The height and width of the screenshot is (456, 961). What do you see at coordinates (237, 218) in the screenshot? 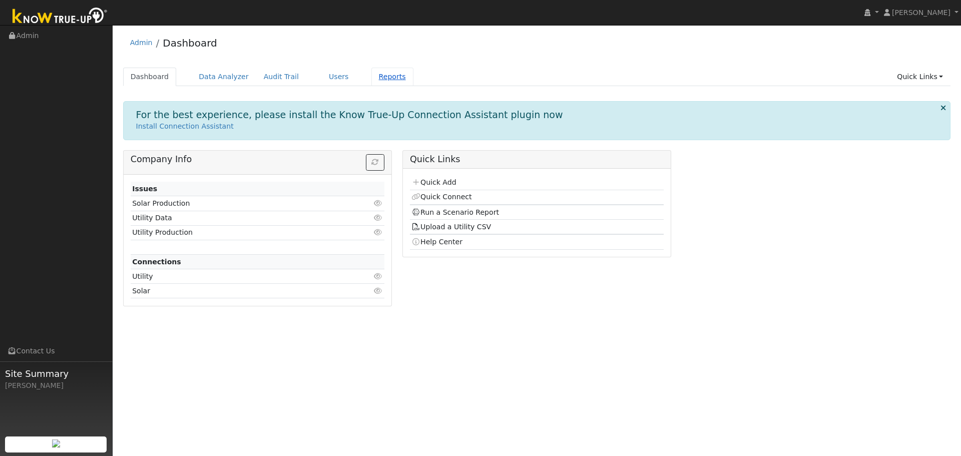
I see `td: Utility Data` at bounding box center [237, 218].